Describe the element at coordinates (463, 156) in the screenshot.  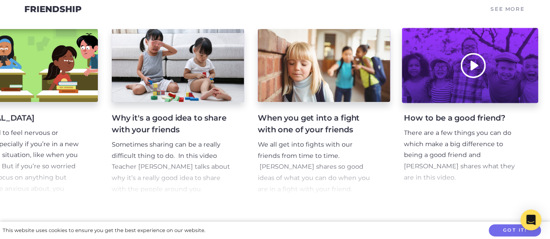
I see `p: There are a few things you can do which make a big difference to being a good friend and [PERSON_...` at that location.